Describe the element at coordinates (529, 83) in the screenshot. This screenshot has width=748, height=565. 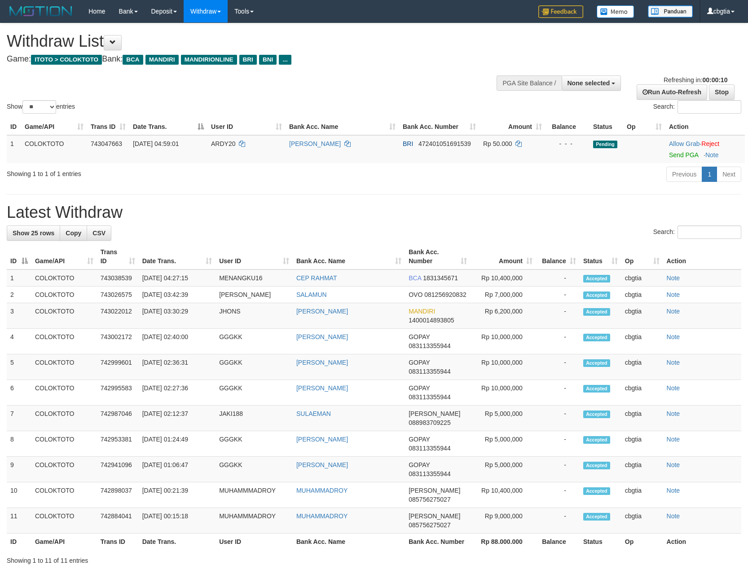
I see `div: PGA Site Balance /` at that location.